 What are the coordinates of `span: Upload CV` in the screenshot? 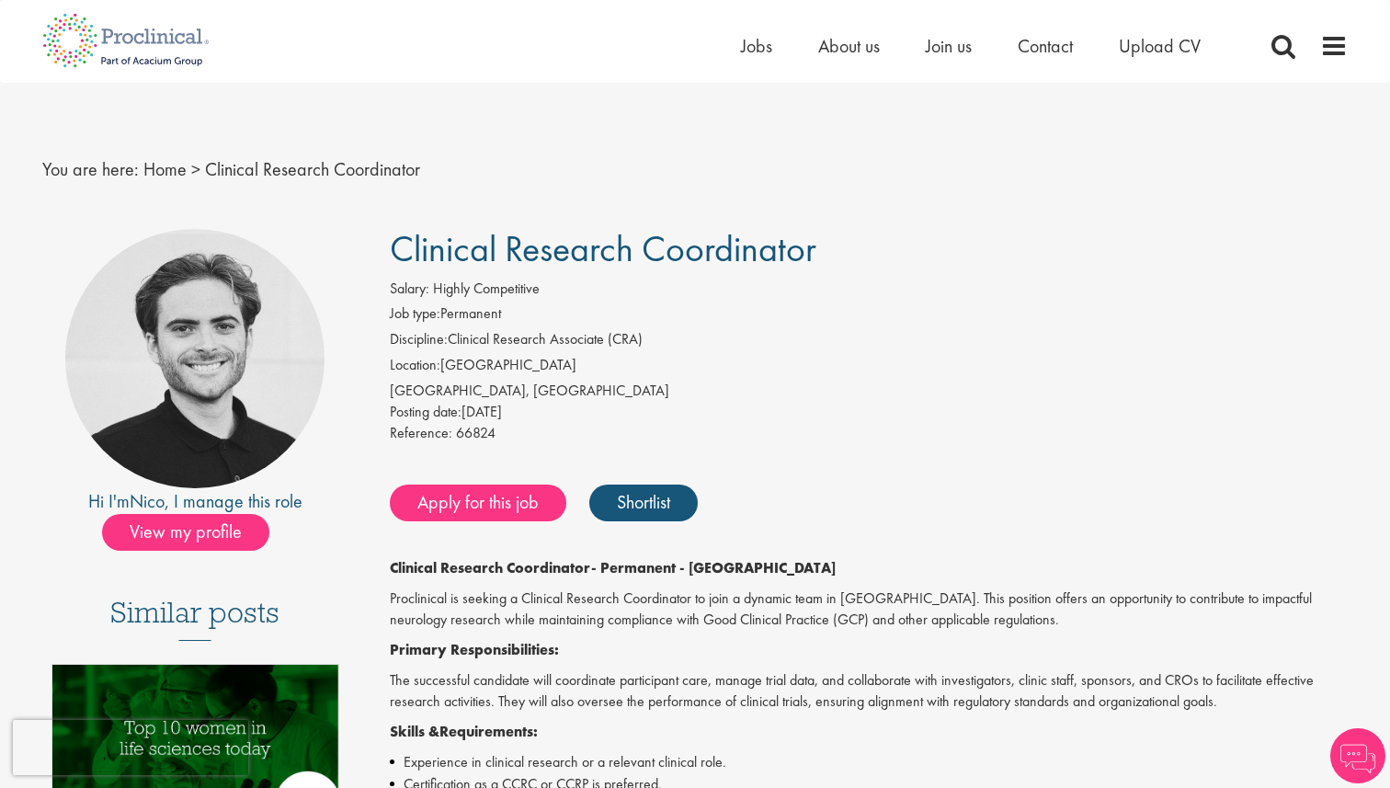 It's located at (1159, 46).